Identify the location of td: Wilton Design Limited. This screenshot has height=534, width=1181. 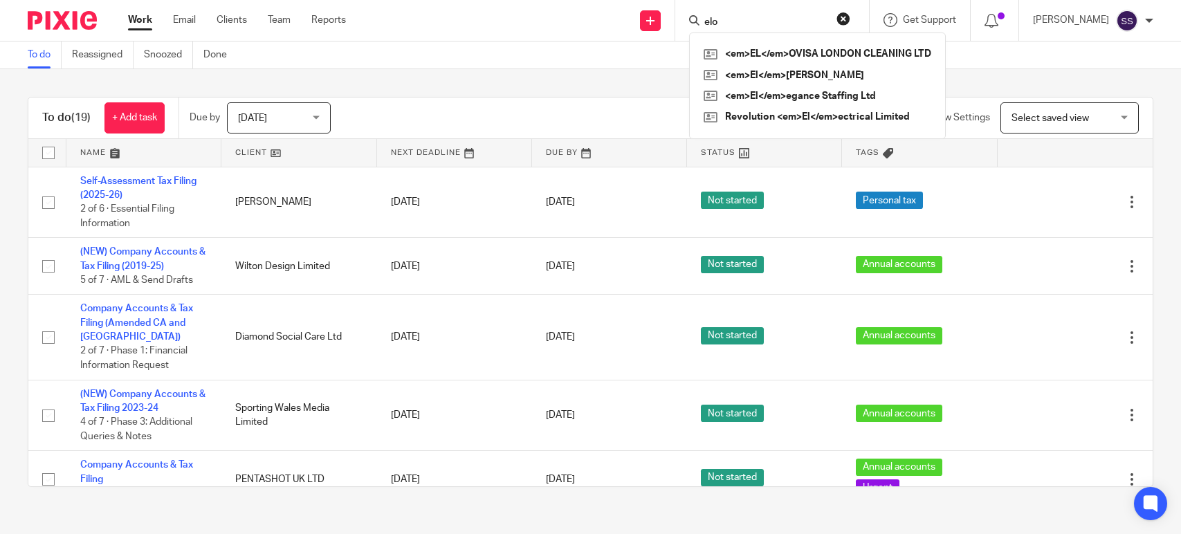
(299, 266).